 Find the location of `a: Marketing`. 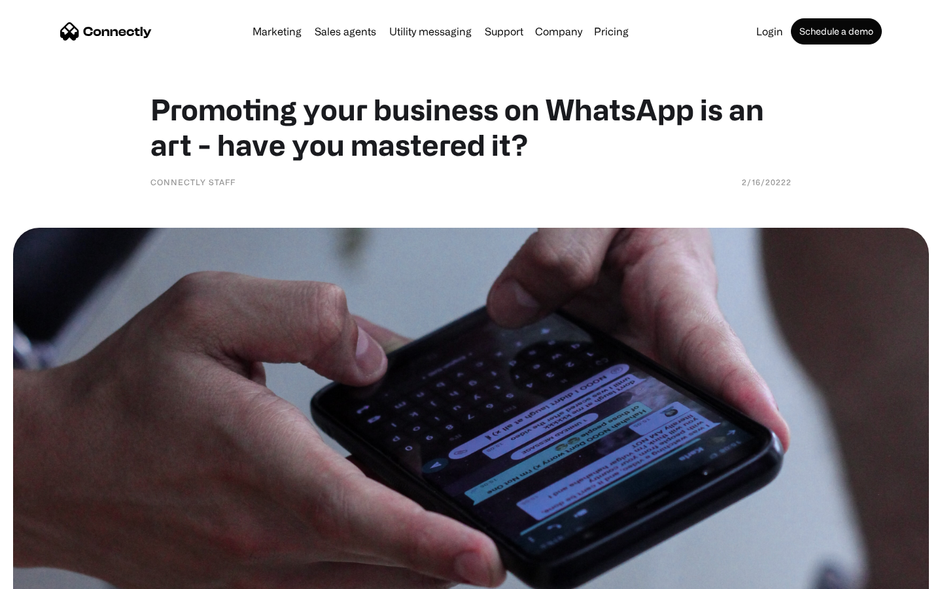

a: Marketing is located at coordinates (277, 31).